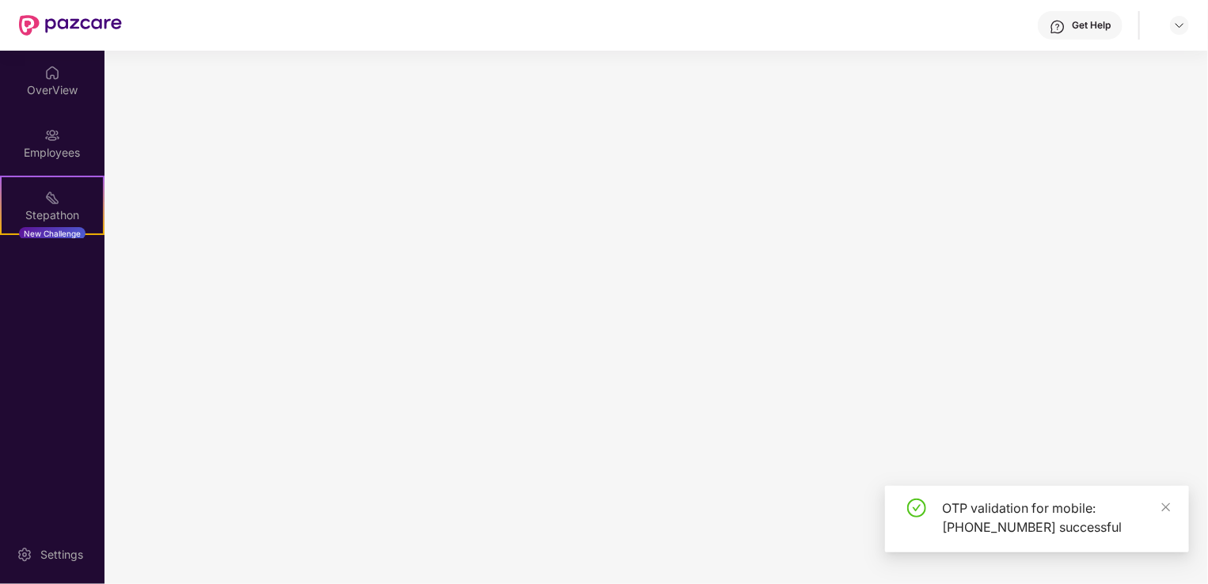  I want to click on img: New Pazcare Logo, so click(70, 25).